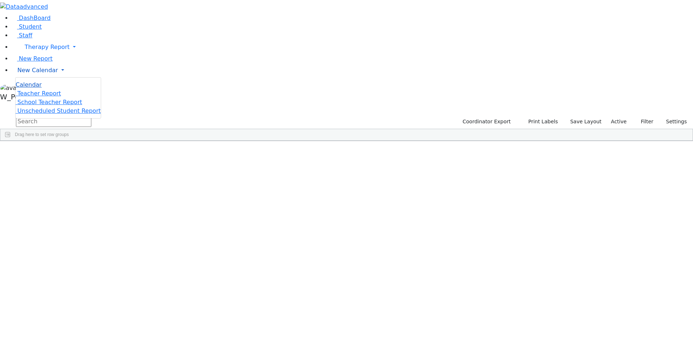 Image resolution: width=693 pixels, height=346 pixels. Describe the element at coordinates (39, 93) in the screenshot. I see `span: Teacher Report` at that location.